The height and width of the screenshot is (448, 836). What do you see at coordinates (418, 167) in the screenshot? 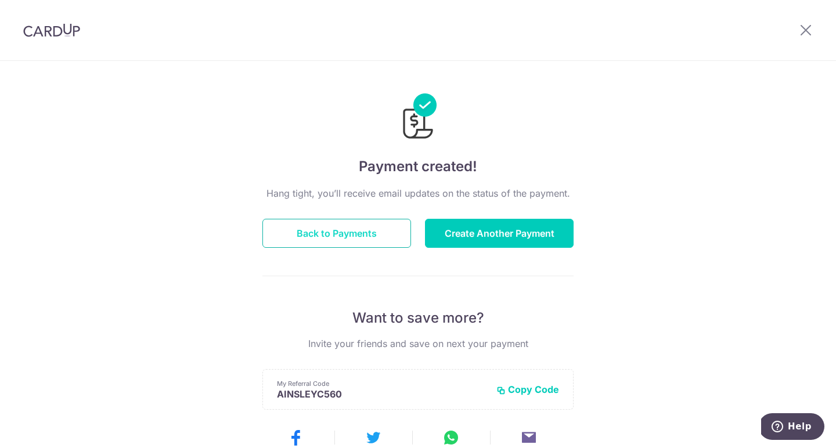
I see `h4: Payment created!` at bounding box center [418, 167].